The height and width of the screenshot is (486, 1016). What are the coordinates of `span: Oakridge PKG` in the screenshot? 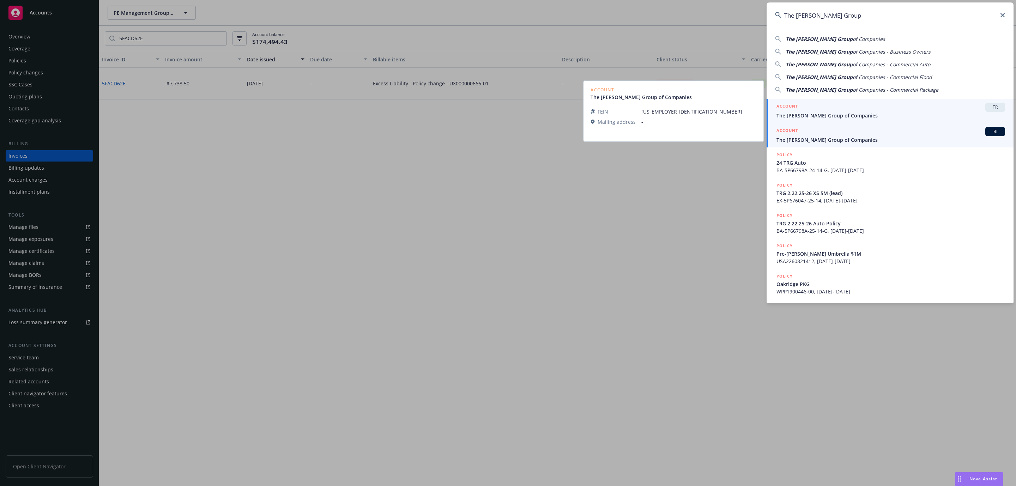 It's located at (891, 284).